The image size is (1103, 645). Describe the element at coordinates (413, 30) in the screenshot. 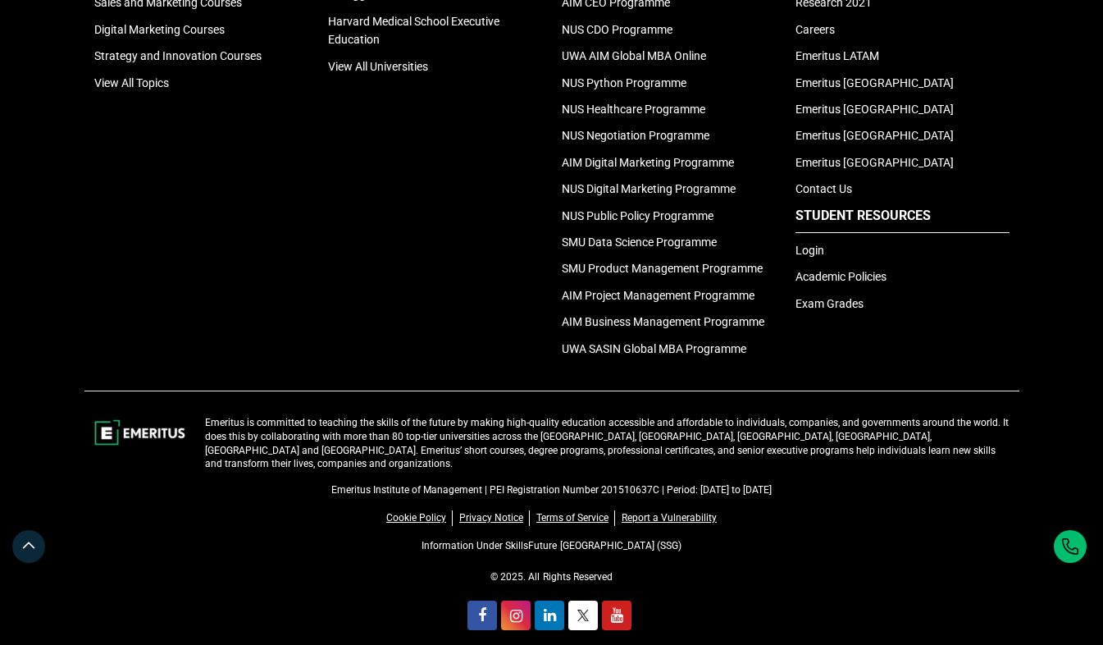

I see `a: Harvard Medical School Executive Education` at that location.